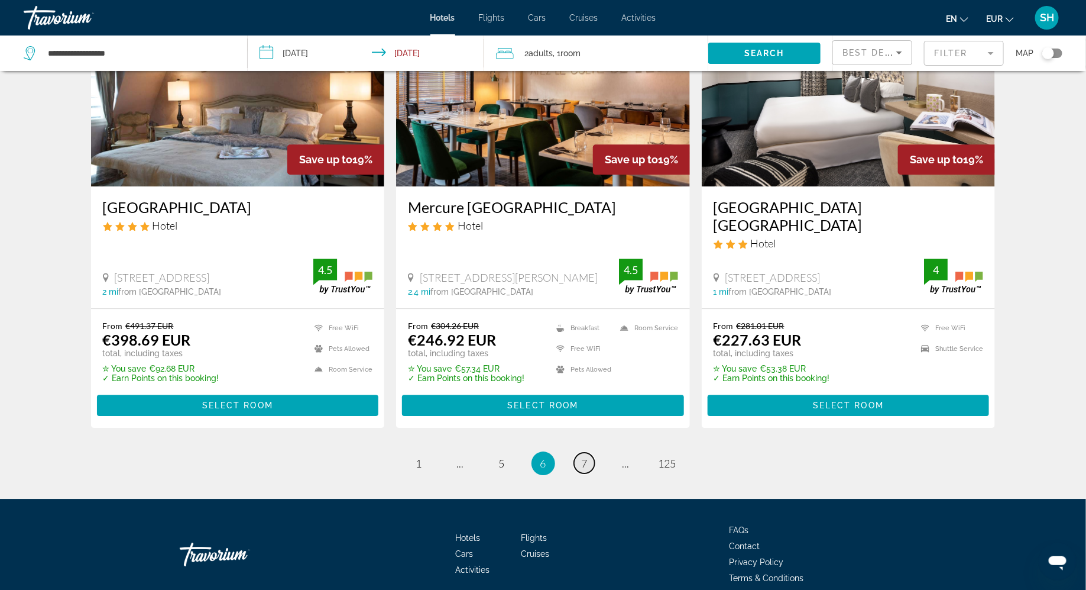 This screenshot has height=590, width=1086. What do you see at coordinates (765, 53) in the screenshot?
I see `button: Search` at bounding box center [765, 53].